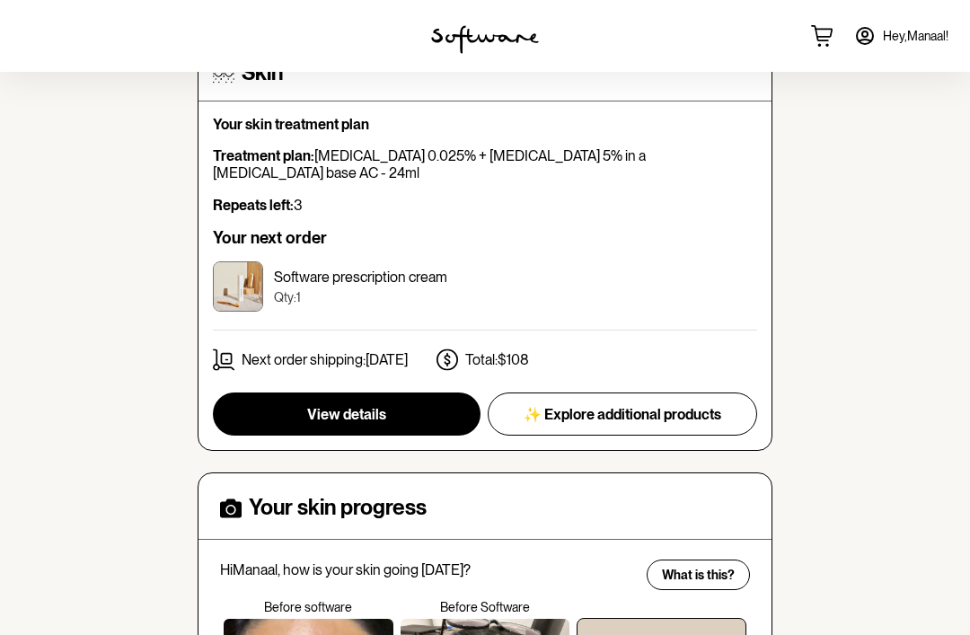  I want to click on p: Total: $108, so click(497, 359).